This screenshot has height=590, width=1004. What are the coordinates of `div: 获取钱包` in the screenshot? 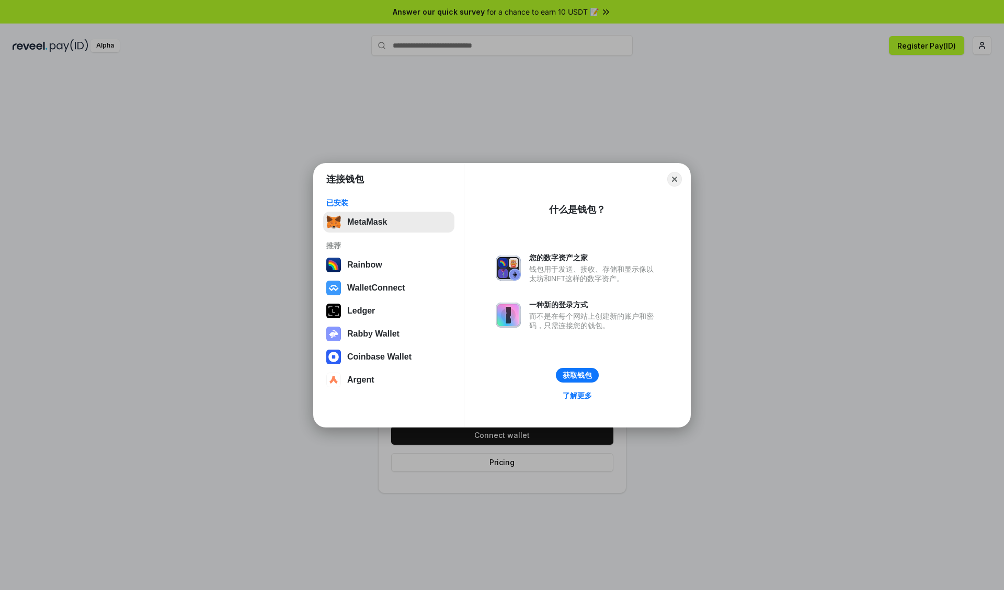 It's located at (577, 375).